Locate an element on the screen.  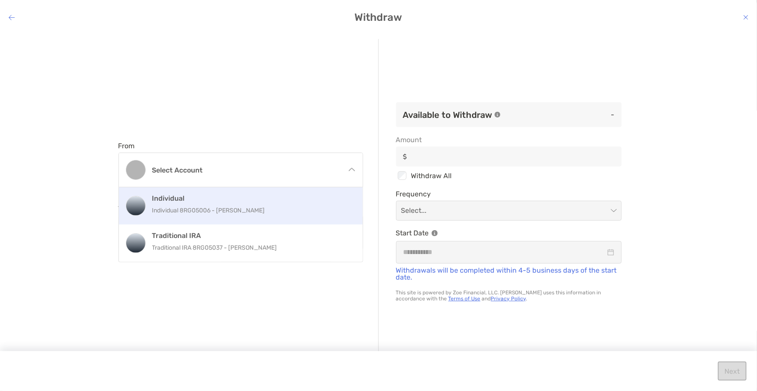
a: Privacy Policy is located at coordinates (508, 299).